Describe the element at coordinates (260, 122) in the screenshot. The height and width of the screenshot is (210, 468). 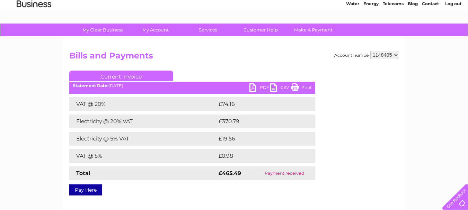
I see `td: £370.79` at that location.